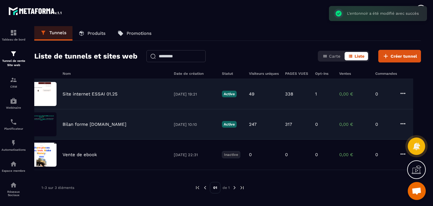  What do you see at coordinates (14, 103) in the screenshot?
I see `a: automationsautomationsWebinaire` at bounding box center [14, 103].